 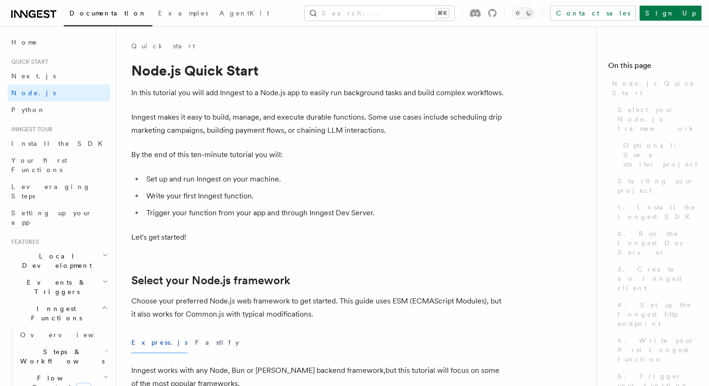 I want to click on li: Write your first Inngest function., so click(x=325, y=196).